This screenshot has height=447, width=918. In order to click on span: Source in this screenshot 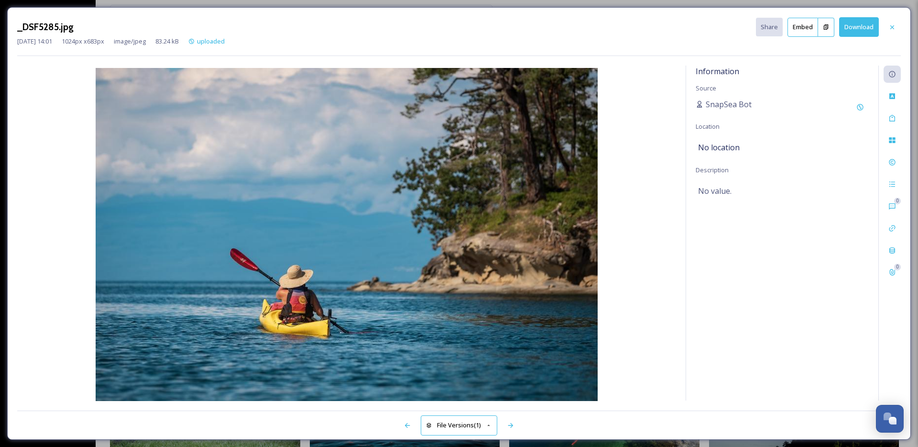, I will do `click(706, 88)`.